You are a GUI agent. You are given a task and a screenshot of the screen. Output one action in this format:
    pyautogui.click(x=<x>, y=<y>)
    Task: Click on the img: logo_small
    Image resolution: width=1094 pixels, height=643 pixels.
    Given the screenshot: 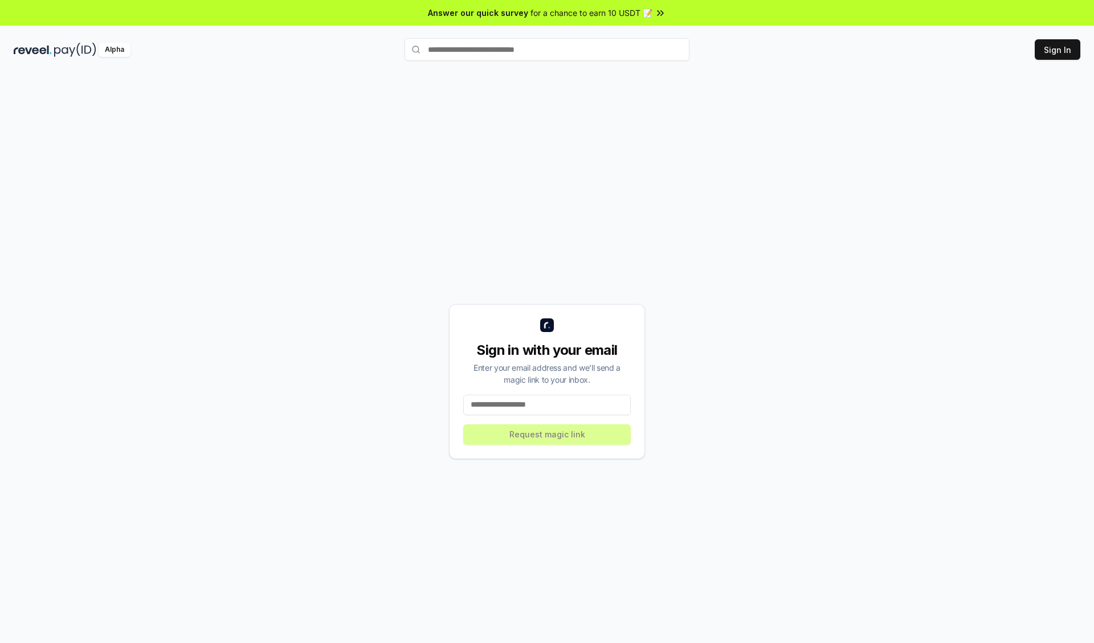 What is the action you would take?
    pyautogui.click(x=547, y=325)
    